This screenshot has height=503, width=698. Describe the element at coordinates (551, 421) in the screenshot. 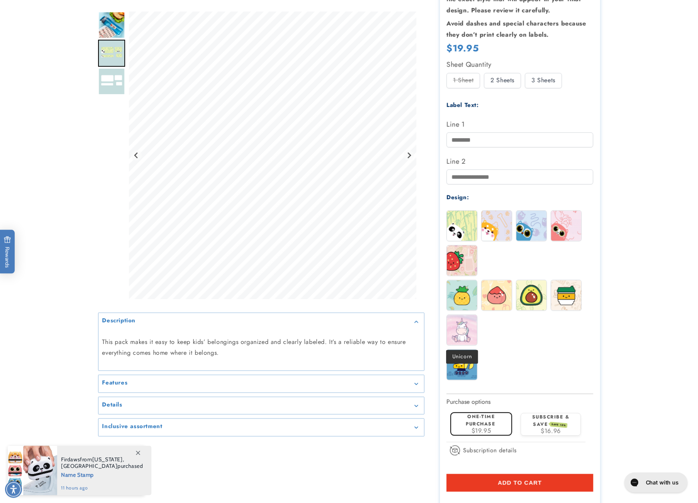

I see `label: Subscribe & save` at that location.